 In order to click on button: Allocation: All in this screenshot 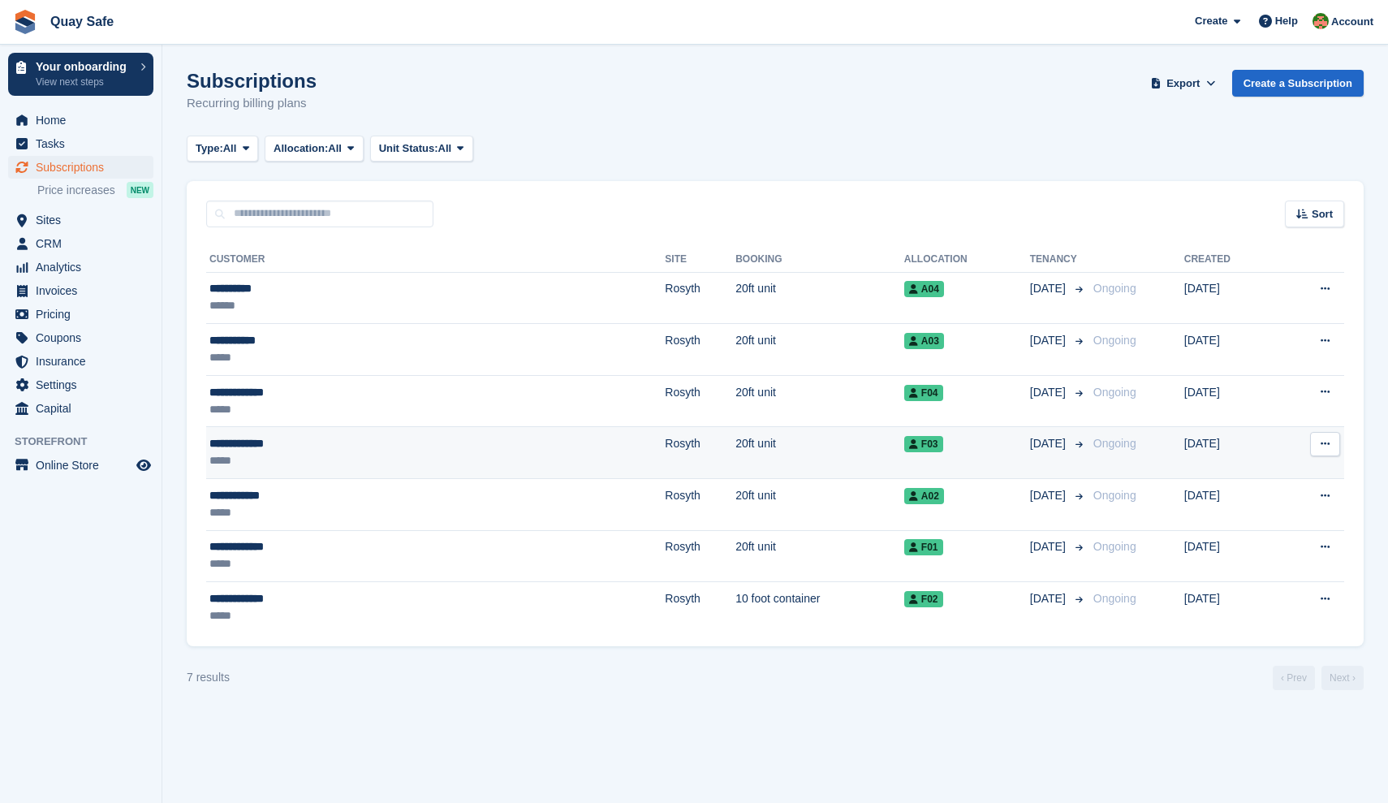, I will do `click(314, 149)`.